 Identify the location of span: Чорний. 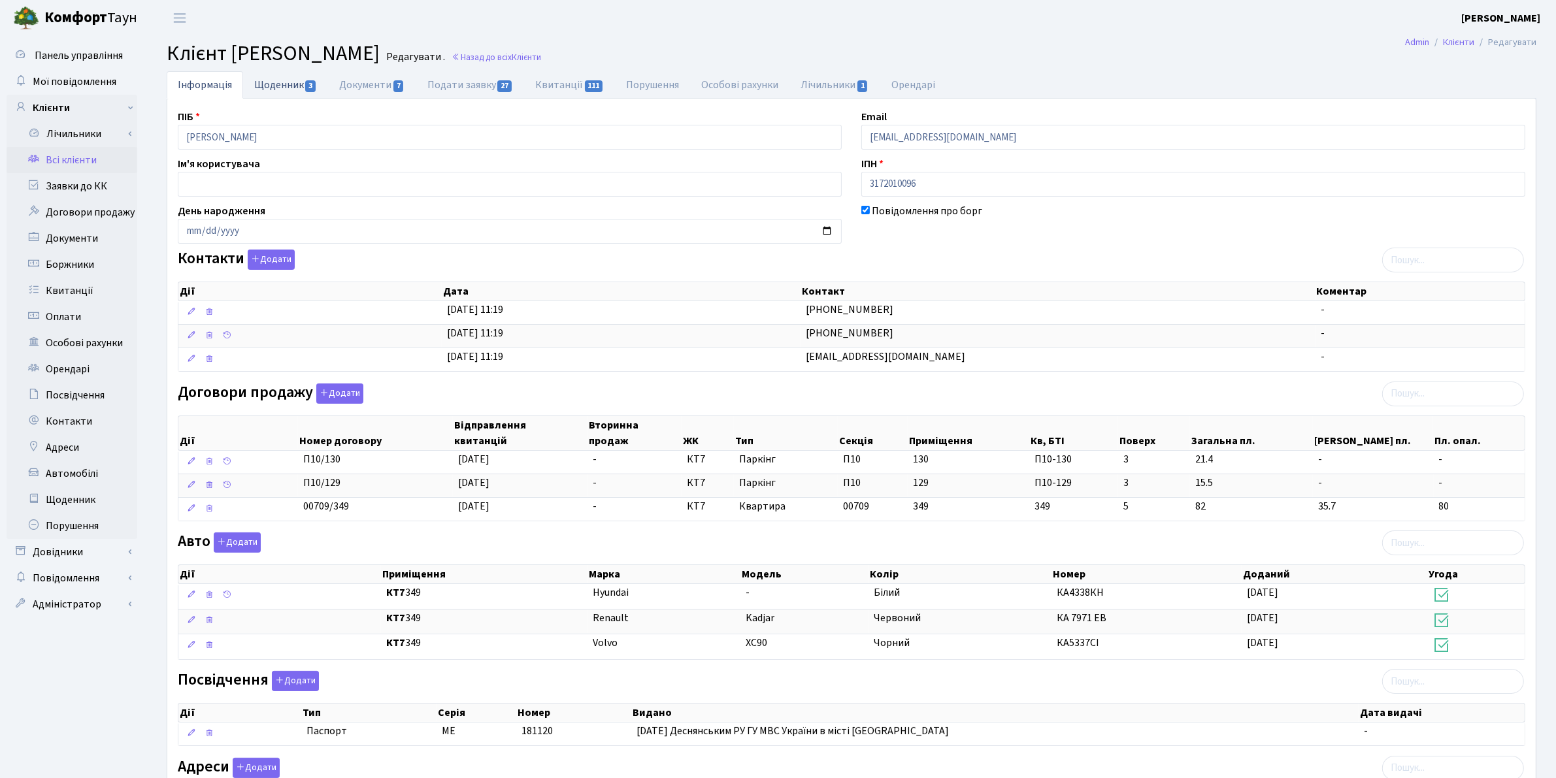
(891, 643).